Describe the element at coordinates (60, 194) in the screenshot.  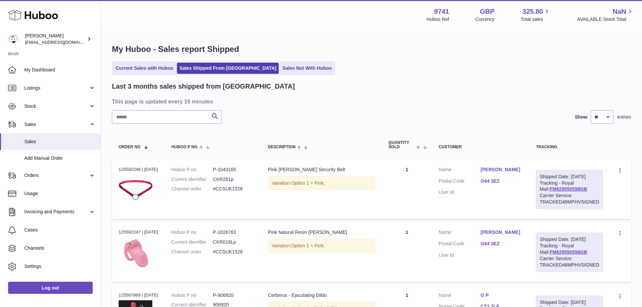
I see `span: Usage` at that location.